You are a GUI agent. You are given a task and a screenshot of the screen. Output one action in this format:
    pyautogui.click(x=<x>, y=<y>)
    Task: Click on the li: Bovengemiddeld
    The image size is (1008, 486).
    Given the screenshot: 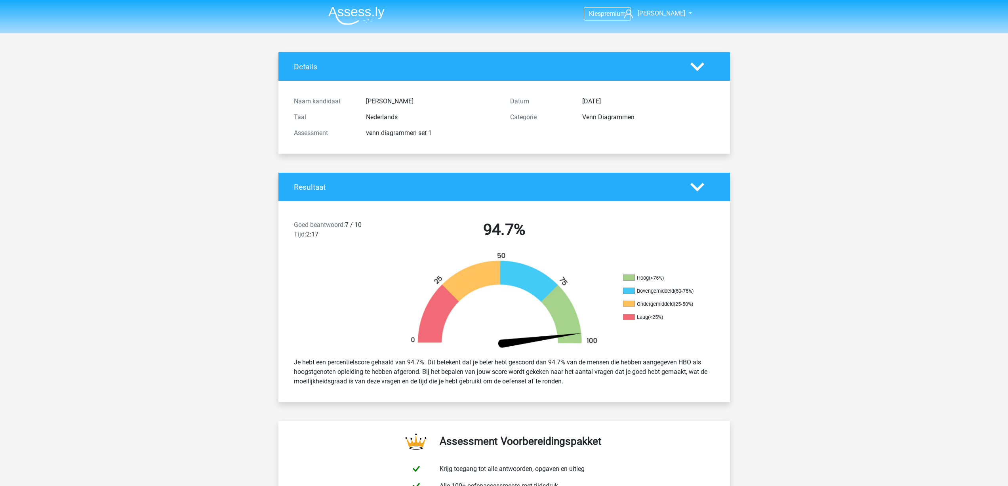 What is the action you would take?
    pyautogui.click(x=662, y=291)
    